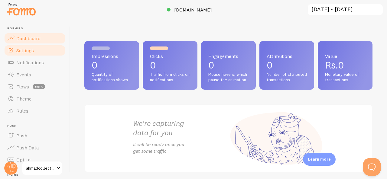  I want to click on span: Clicks, so click(170, 56).